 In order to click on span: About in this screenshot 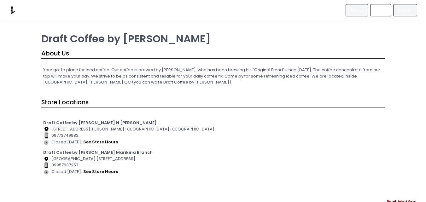, I will do `click(357, 10)`.